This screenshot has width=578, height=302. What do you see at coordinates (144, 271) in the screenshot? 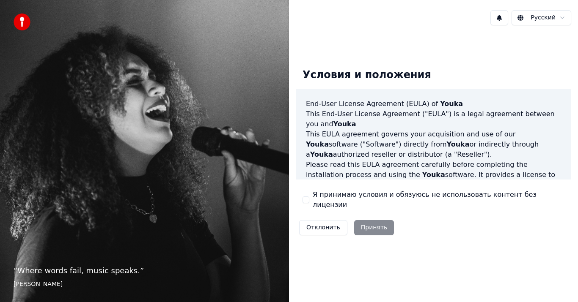
I see `p: “ Where words fail, music speaks. ”` at bounding box center [144, 271].